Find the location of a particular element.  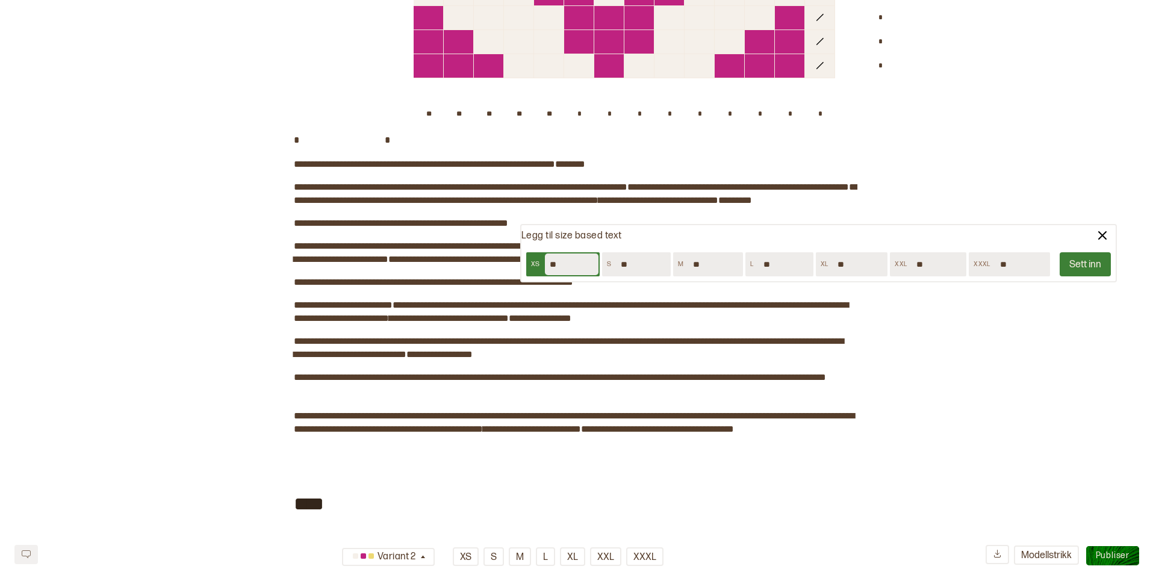

p: Legg til size based text is located at coordinates (571, 236).